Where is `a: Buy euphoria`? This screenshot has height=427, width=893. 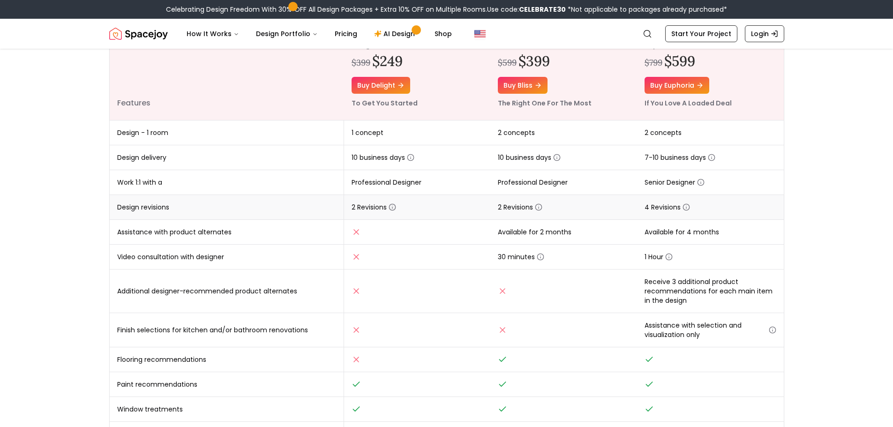 a: Buy euphoria is located at coordinates (677, 85).